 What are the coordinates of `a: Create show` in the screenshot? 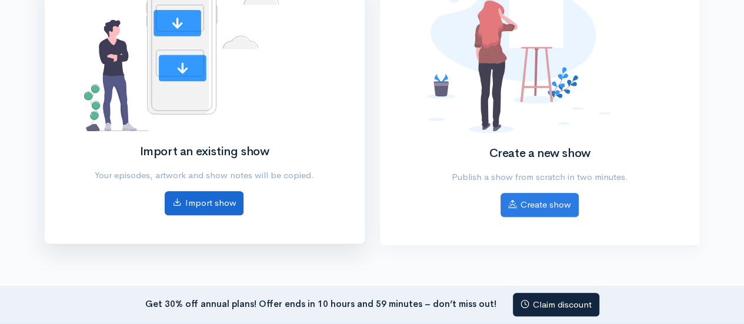 It's located at (539, 205).